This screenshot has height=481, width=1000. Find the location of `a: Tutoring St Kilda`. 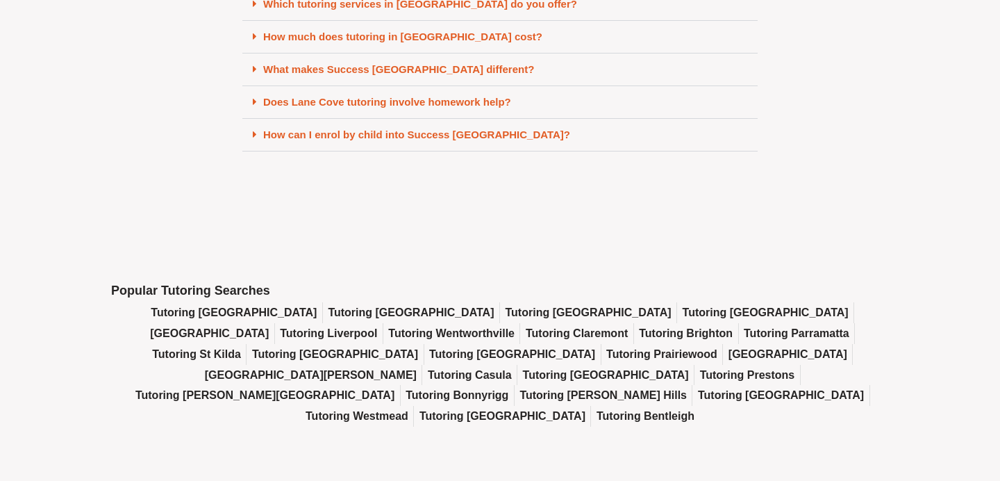

a: Tutoring St Kilda is located at coordinates (197, 354).